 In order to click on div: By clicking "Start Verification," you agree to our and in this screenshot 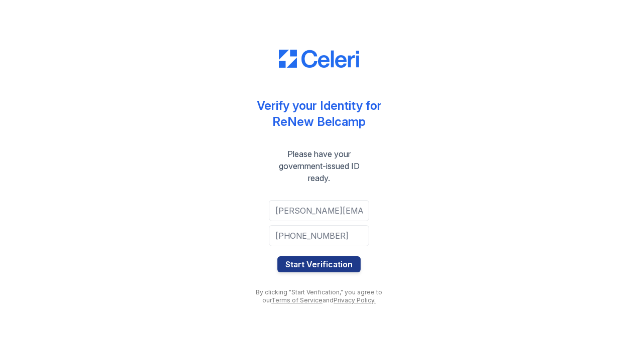, I will do `click(319, 297)`.